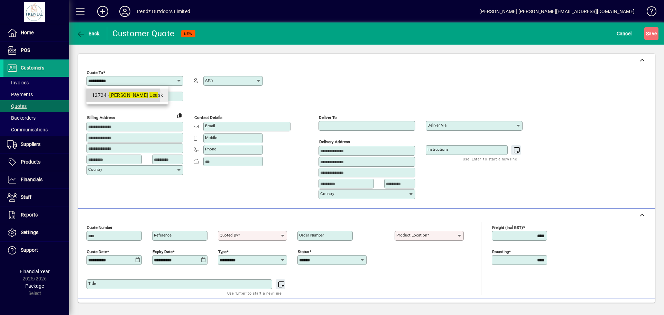 The width and height of the screenshot is (664, 315). What do you see at coordinates (100, 227) in the screenshot?
I see `mat-label: Quote number` at bounding box center [100, 227].